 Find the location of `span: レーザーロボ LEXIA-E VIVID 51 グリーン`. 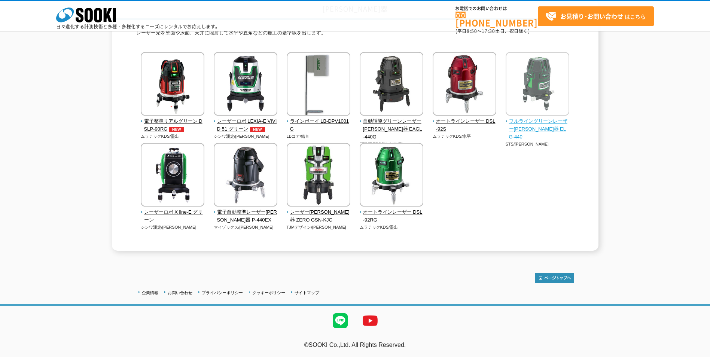

span: レーザーロボ LEXIA-E VIVID 51 グリーン is located at coordinates (245, 125).